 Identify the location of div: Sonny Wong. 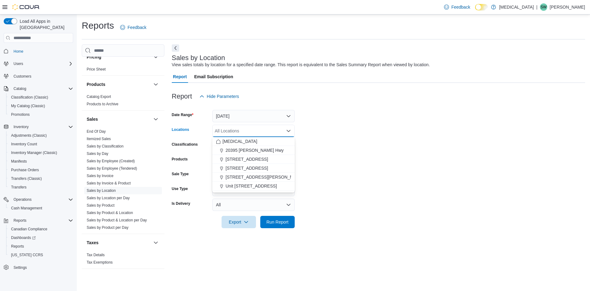
(544, 7).